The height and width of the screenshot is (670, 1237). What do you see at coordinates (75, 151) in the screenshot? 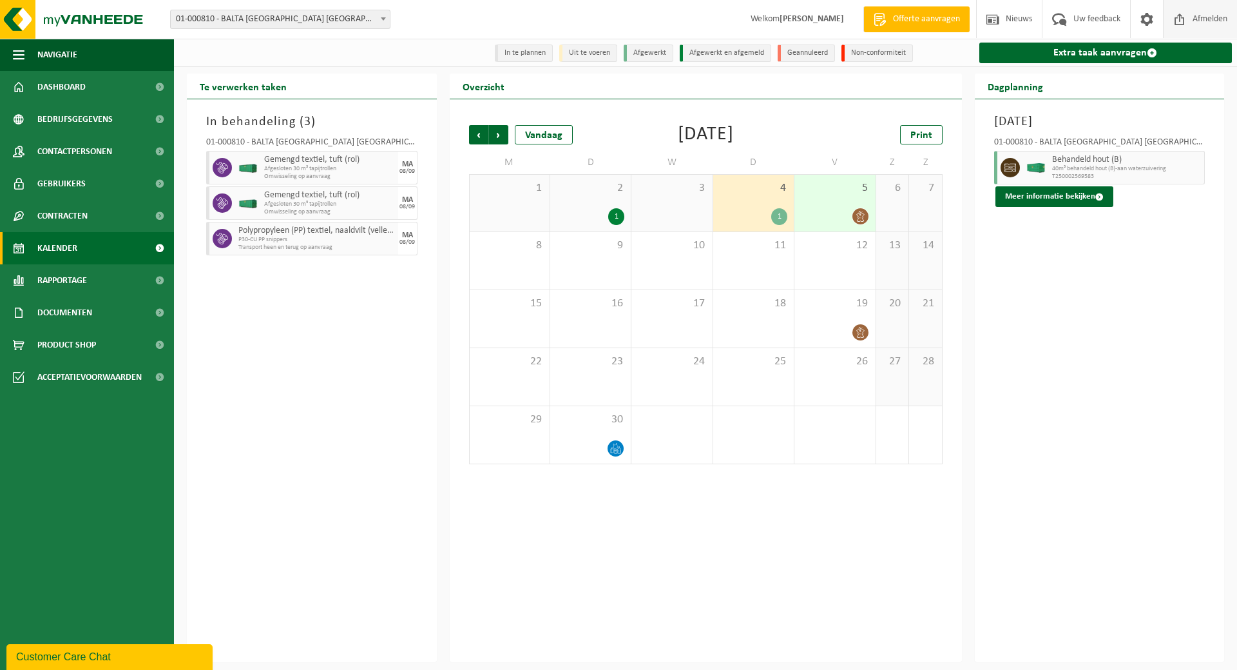
I see `span: Contactpersonen` at bounding box center [75, 151].